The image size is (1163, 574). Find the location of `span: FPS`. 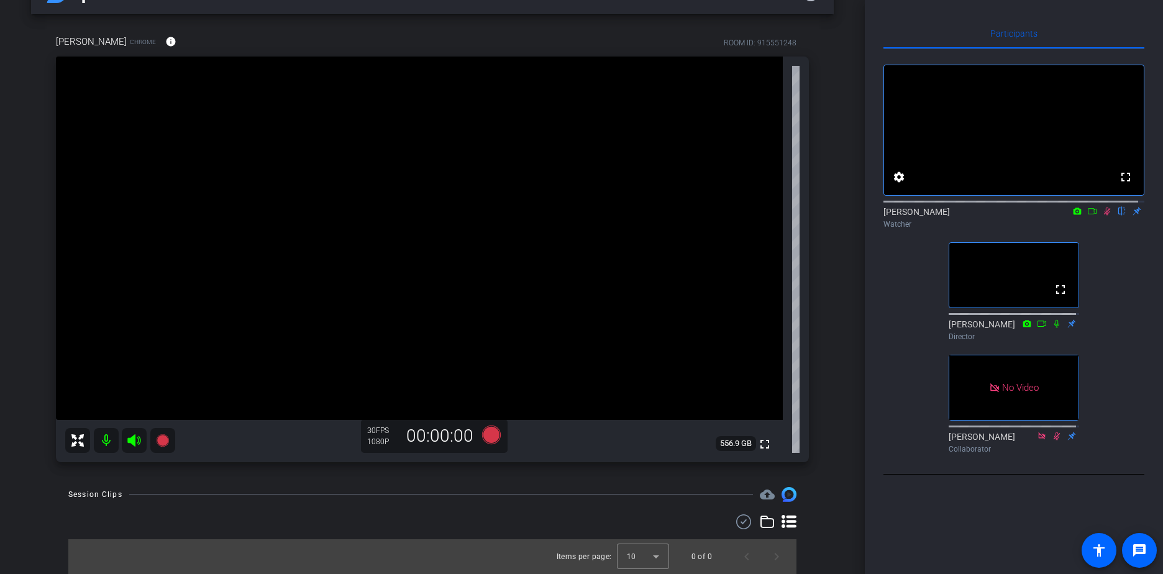

span: FPS is located at coordinates (382, 431).